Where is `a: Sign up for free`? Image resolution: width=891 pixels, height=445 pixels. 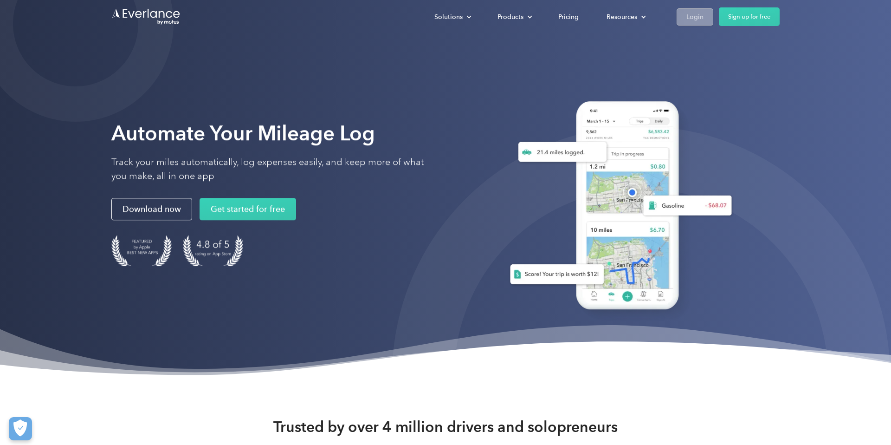
a: Sign up for free is located at coordinates (749, 17).